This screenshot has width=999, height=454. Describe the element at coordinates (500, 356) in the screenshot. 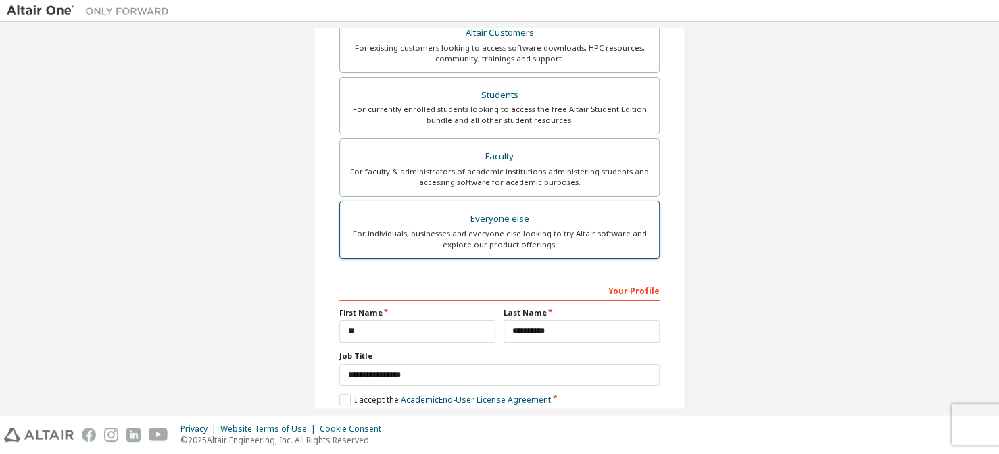

I see `label: Job Title` at that location.